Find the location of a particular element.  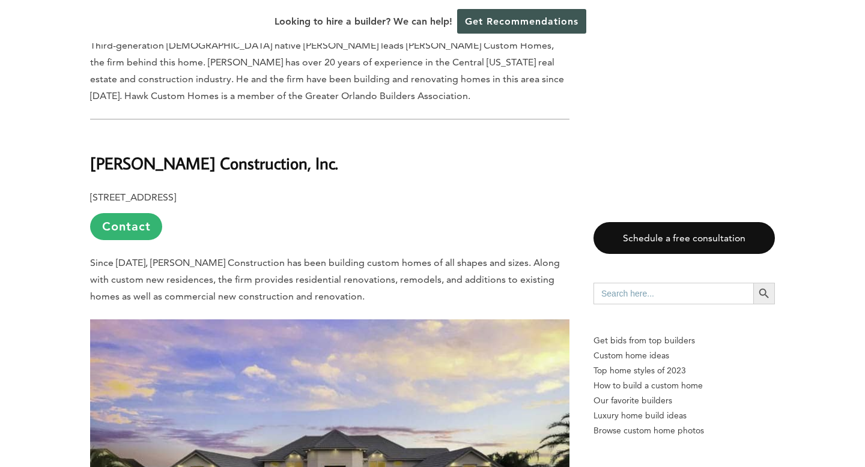

p: Luxury home build ideas is located at coordinates (684, 416).